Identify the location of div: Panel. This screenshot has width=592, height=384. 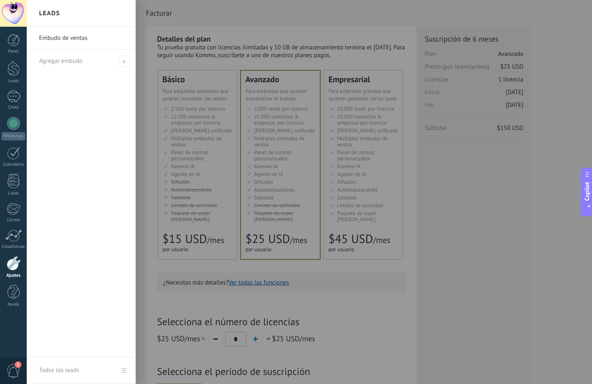
(14, 51).